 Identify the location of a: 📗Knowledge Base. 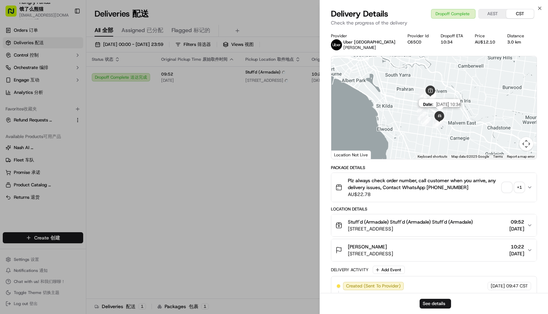
(30, 158).